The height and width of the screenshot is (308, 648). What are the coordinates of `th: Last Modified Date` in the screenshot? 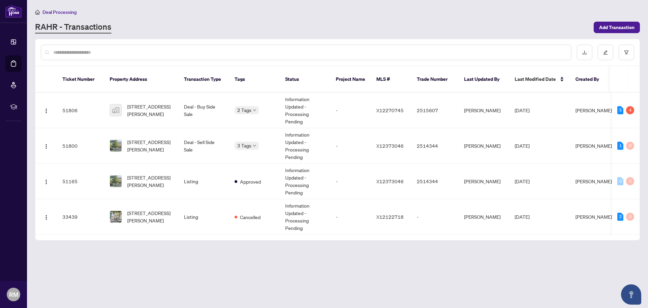 It's located at (540, 79).